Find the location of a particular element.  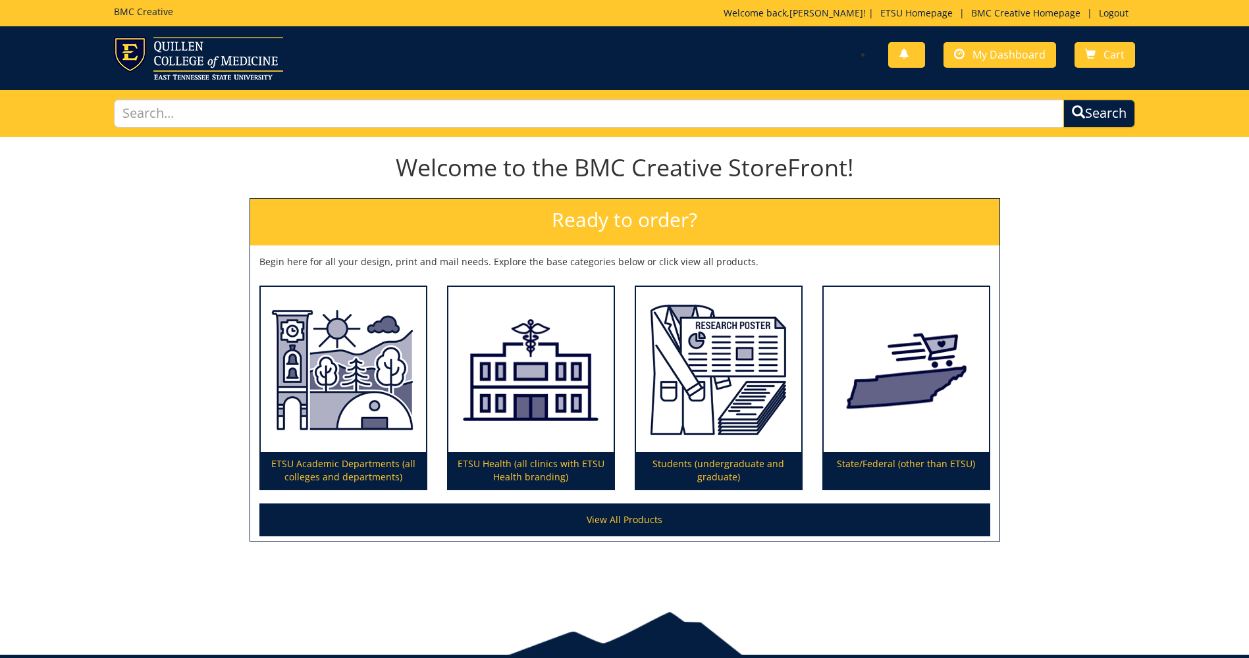

span: My Dashboard is located at coordinates (1009, 55).